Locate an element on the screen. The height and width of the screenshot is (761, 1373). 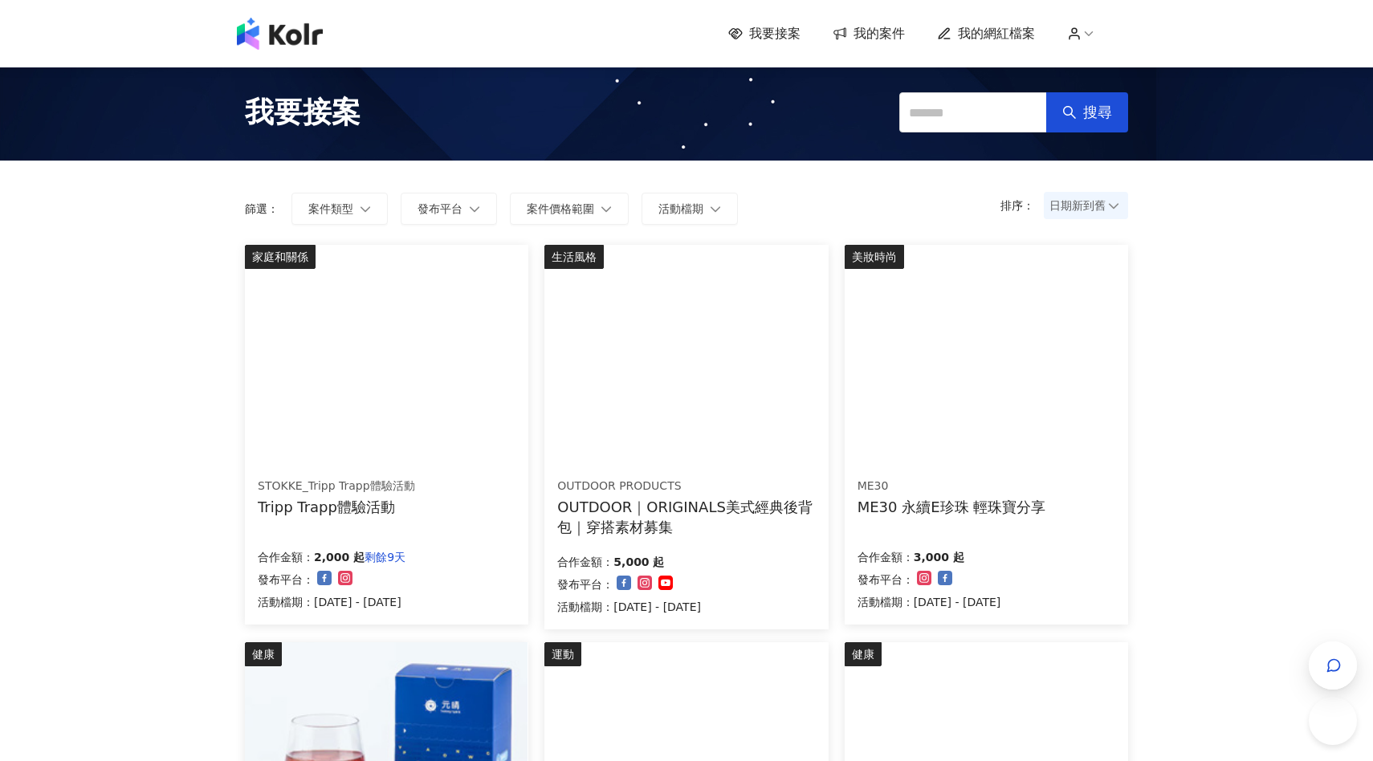
span: search is located at coordinates (1069, 112).